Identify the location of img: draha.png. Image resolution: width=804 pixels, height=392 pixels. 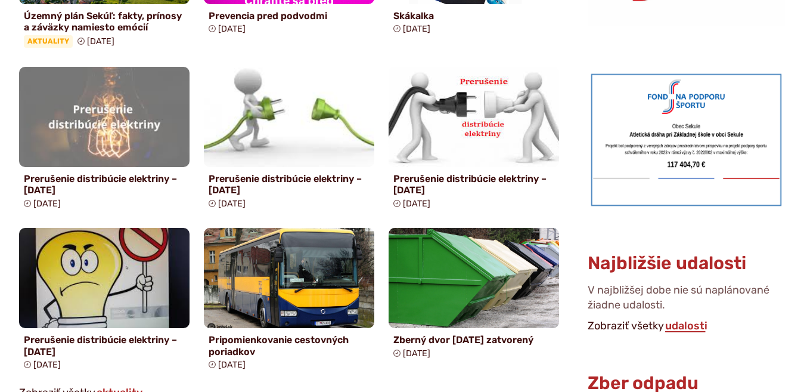
(686, 140).